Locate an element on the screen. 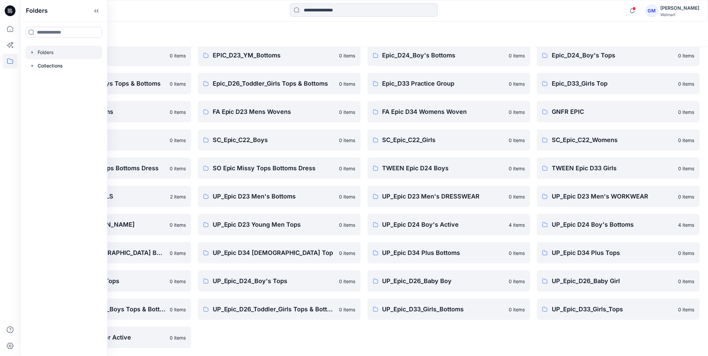  p: SC_Epic_C22_Womens is located at coordinates (613, 140).